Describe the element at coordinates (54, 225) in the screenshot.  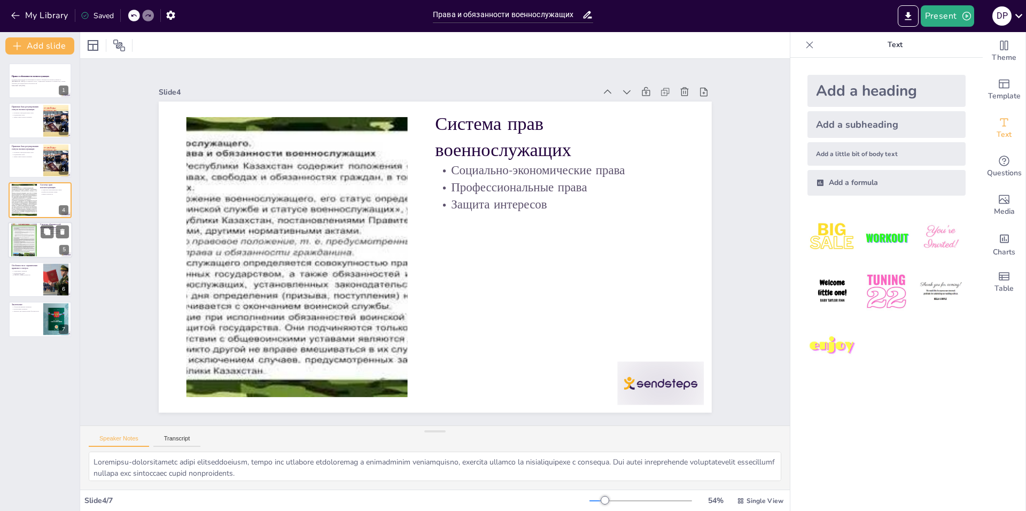
I see `p: Система обязанностей военнослужащих` at that location.